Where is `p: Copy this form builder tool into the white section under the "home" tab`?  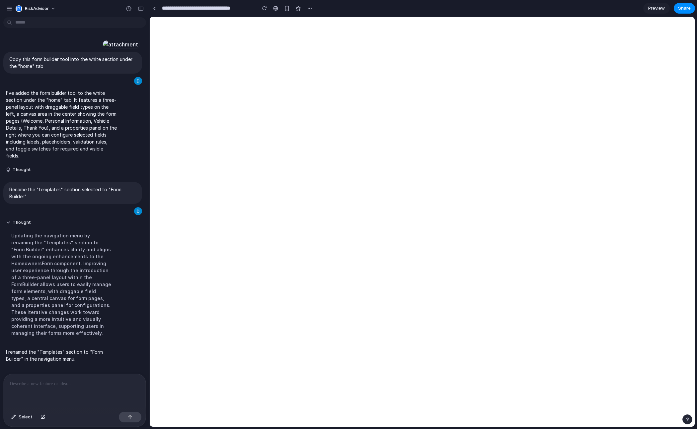 p: Copy this form builder tool into the white section under the "home" tab is located at coordinates (73, 63).